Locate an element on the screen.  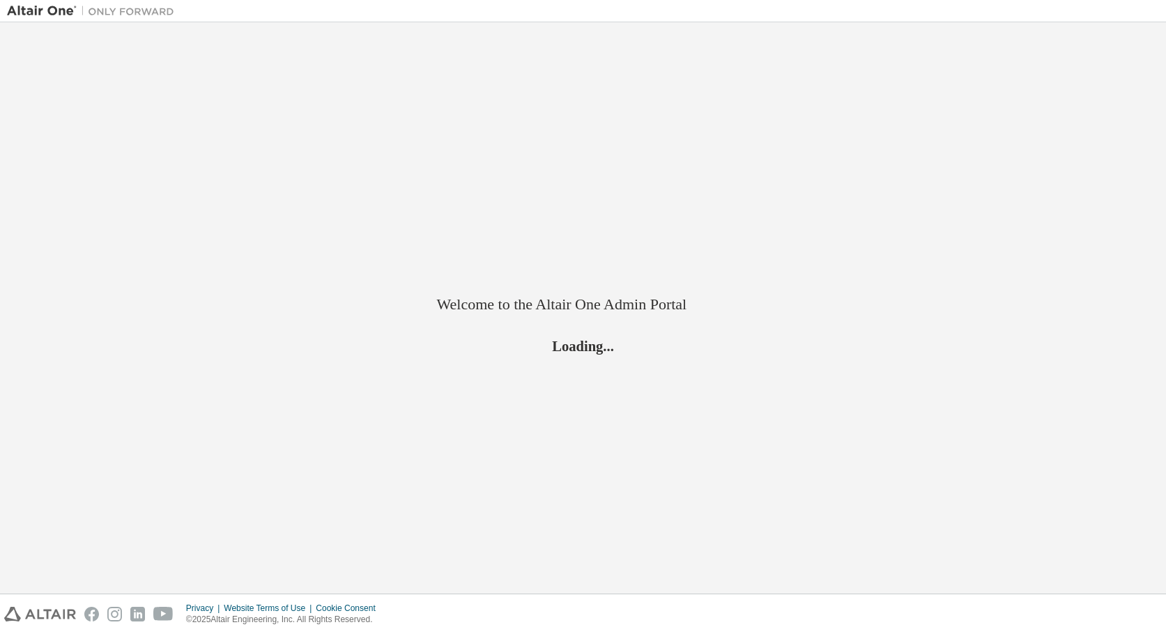
img: instagram.svg is located at coordinates (114, 614).